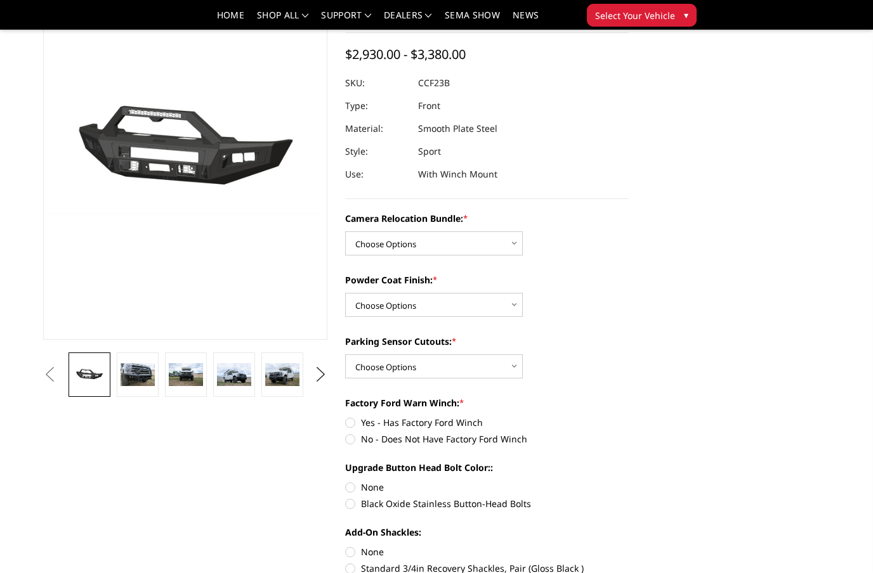 Image resolution: width=873 pixels, height=573 pixels. I want to click on span: $2,930.00 - $3,380.00, so click(405, 54).